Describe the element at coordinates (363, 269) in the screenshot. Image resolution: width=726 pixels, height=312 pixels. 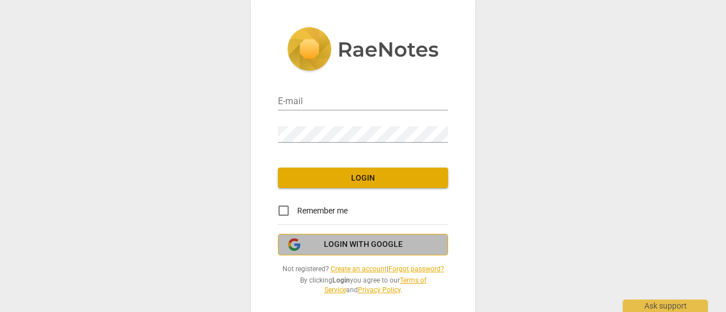
I see `span: Not registered? |` at that location.